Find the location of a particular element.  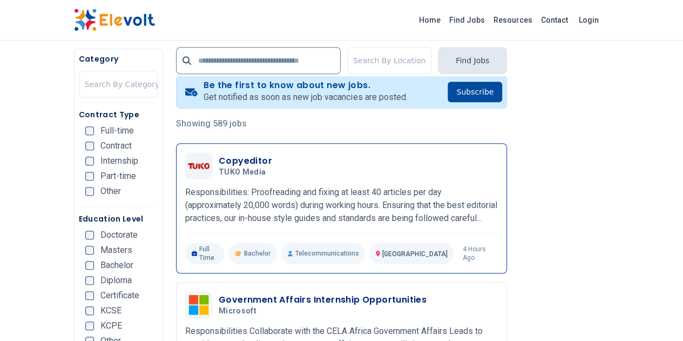

input: Full-time is located at coordinates (90, 131).